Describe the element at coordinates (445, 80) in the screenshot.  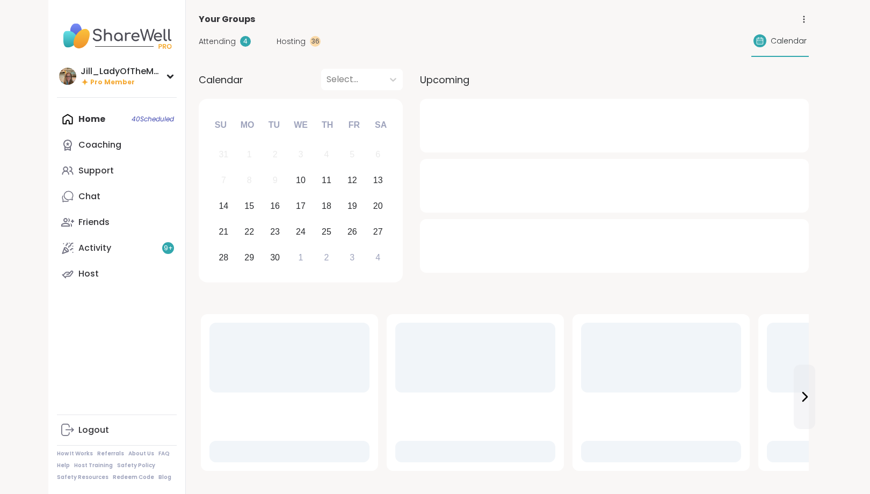
I see `span: Upcoming` at that location.